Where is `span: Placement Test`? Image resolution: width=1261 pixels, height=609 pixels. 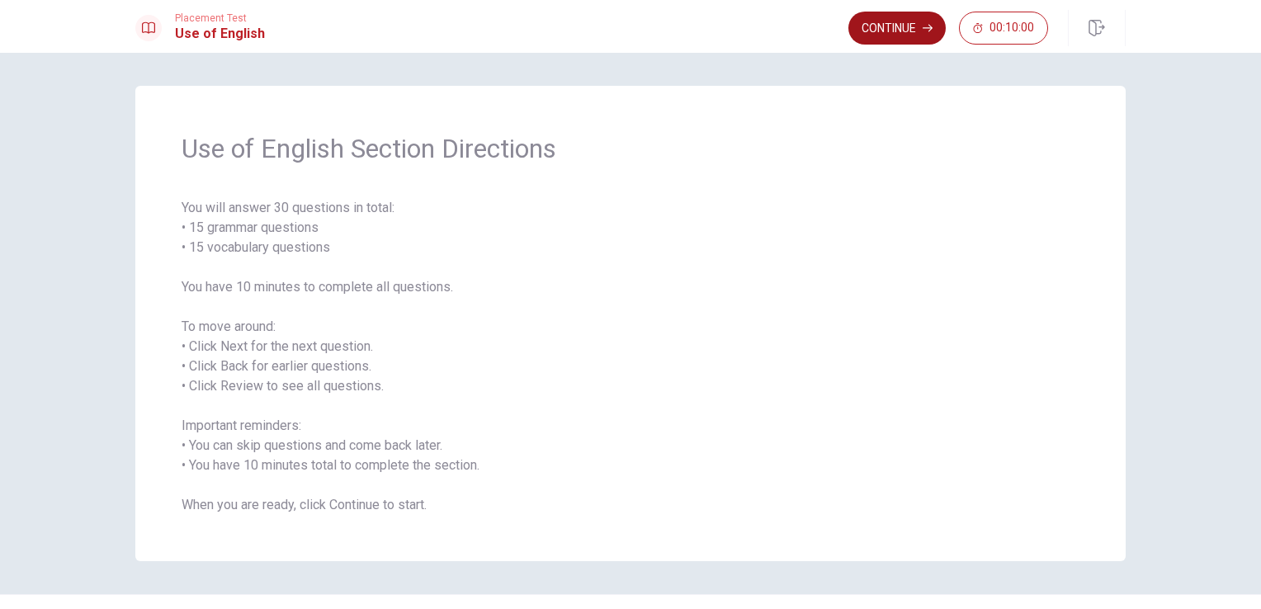 span: Placement Test is located at coordinates (220, 18).